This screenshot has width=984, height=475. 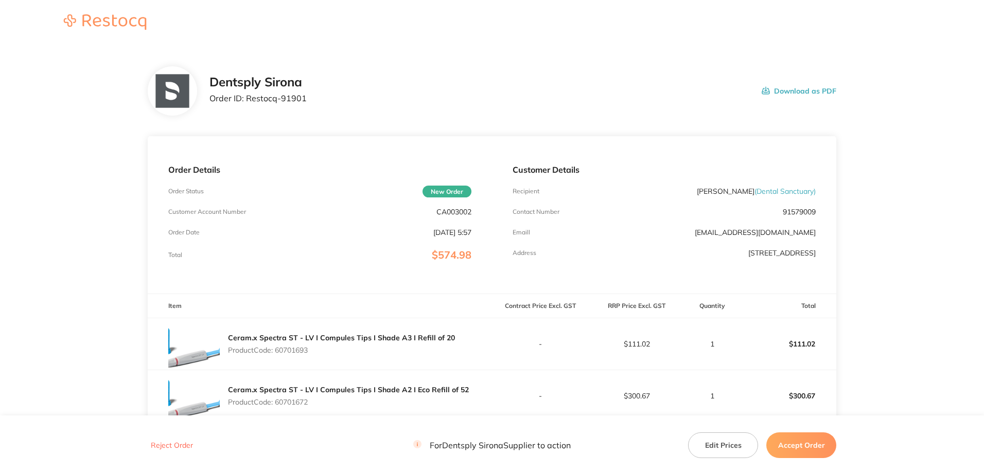 I want to click on p: Contact Number, so click(x=535, y=212).